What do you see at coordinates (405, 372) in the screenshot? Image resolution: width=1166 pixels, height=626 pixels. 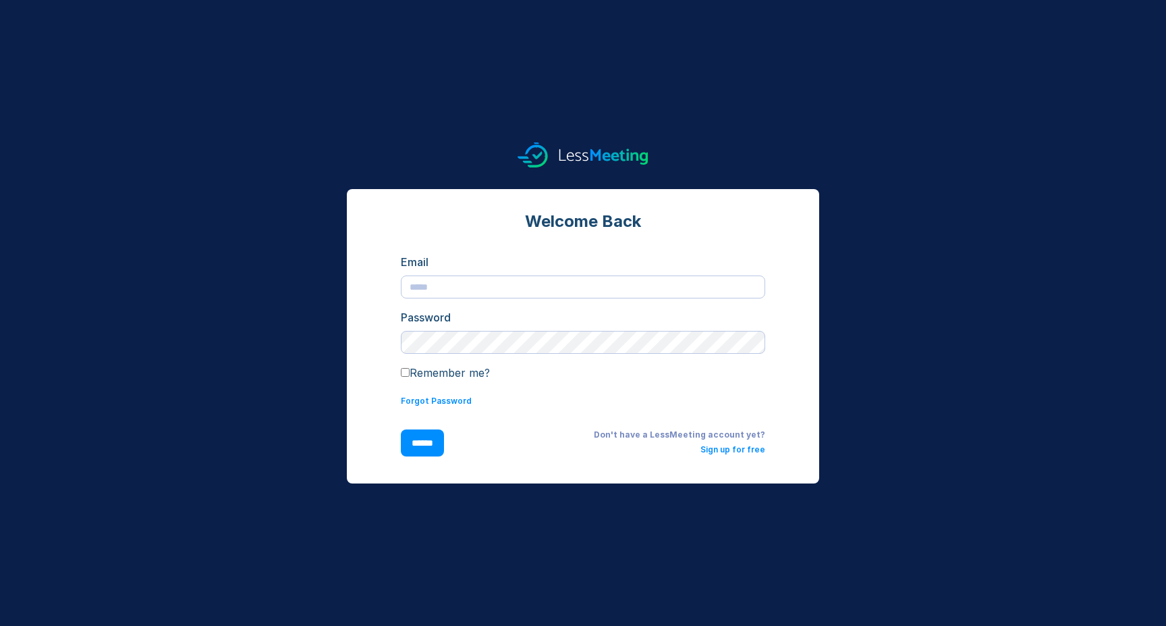 I see `input: Remember me?` at bounding box center [405, 372].